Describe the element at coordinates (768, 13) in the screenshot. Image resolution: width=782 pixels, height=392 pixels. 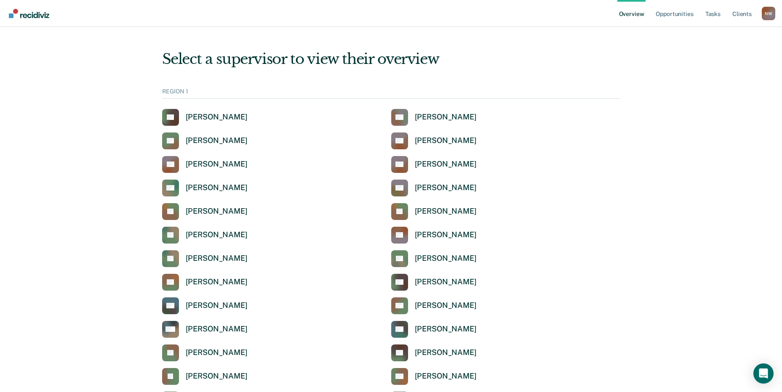
I see `div: N W` at that location.